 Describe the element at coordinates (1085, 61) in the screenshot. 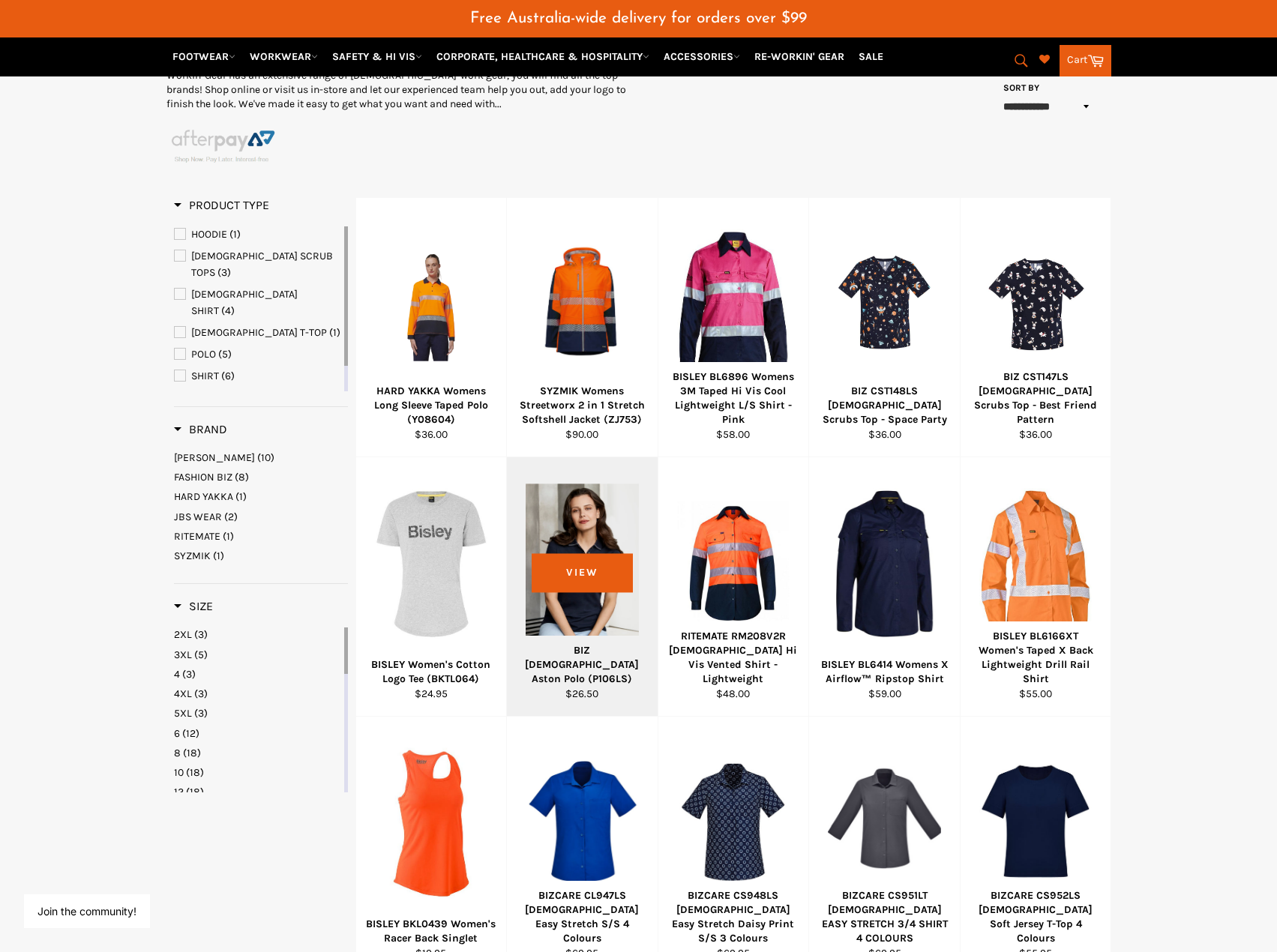

I see `a: Cart` at that location.